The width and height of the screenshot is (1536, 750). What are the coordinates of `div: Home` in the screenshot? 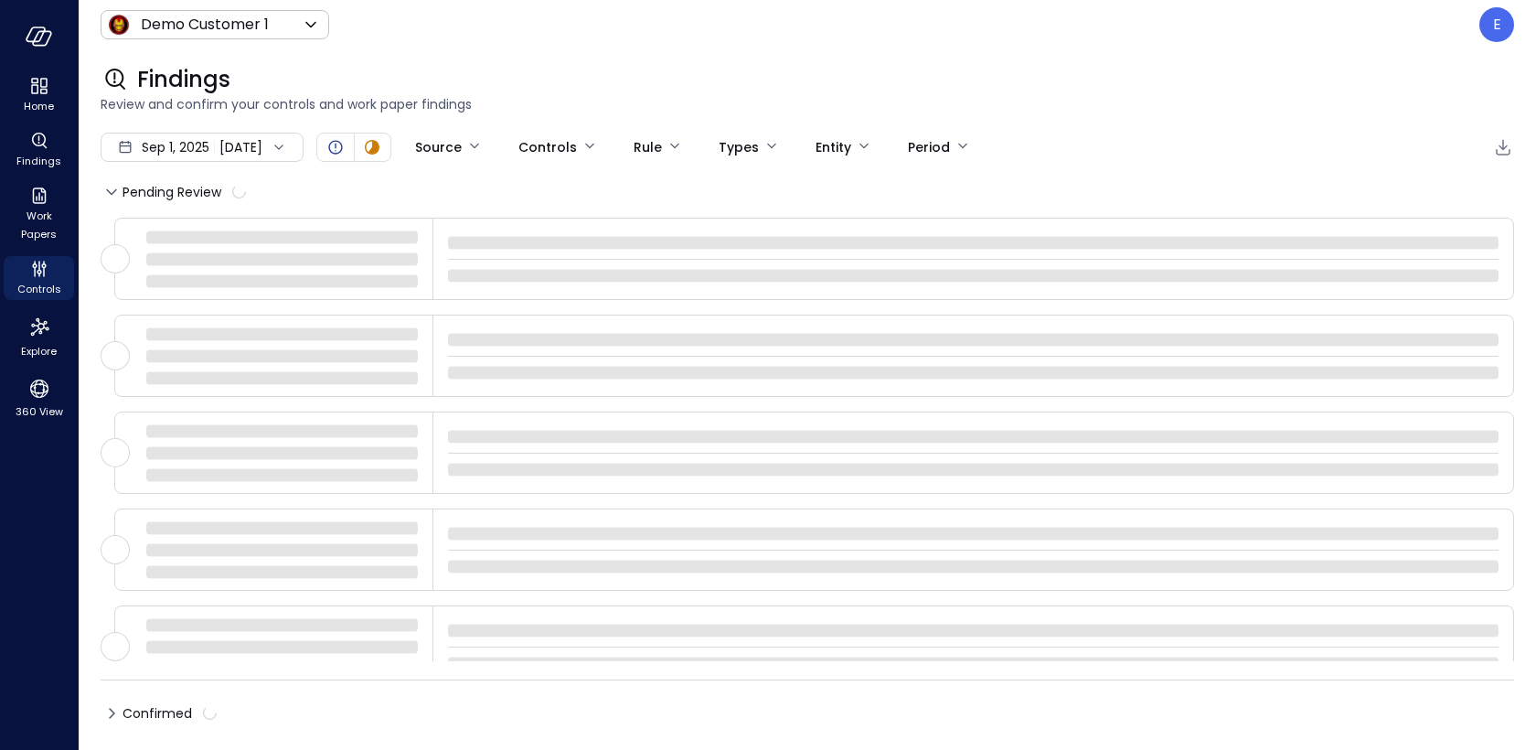 It's located at (38, 95).